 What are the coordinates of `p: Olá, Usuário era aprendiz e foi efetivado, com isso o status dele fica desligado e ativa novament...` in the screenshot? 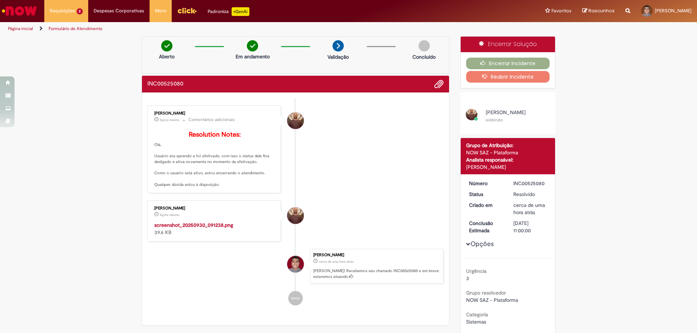 It's located at (214, 159).